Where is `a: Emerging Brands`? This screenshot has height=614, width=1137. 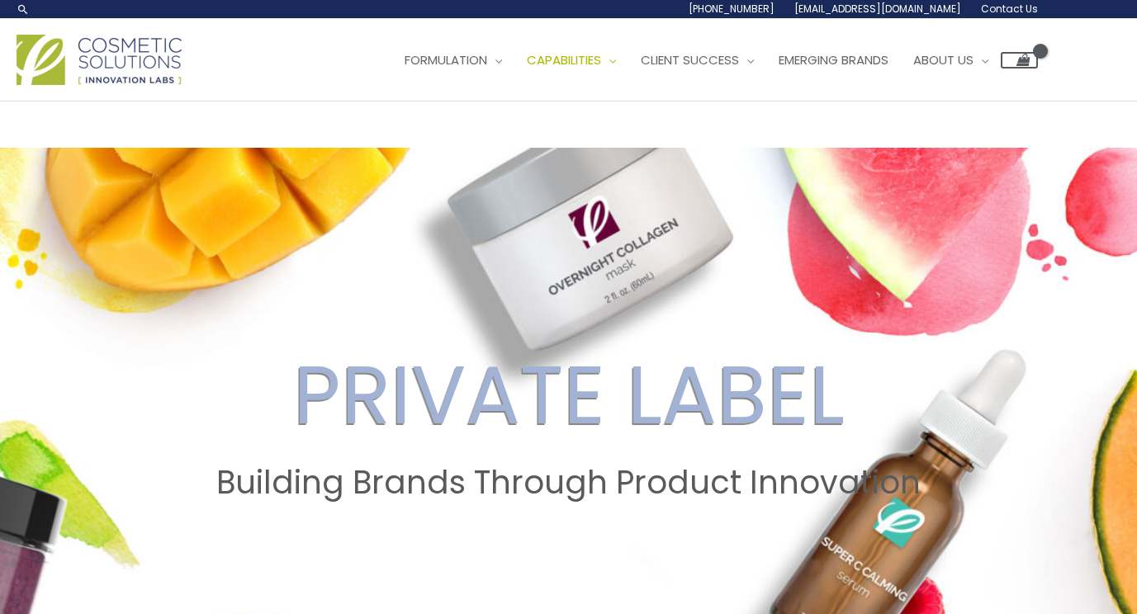
a: Emerging Brands is located at coordinates (833, 60).